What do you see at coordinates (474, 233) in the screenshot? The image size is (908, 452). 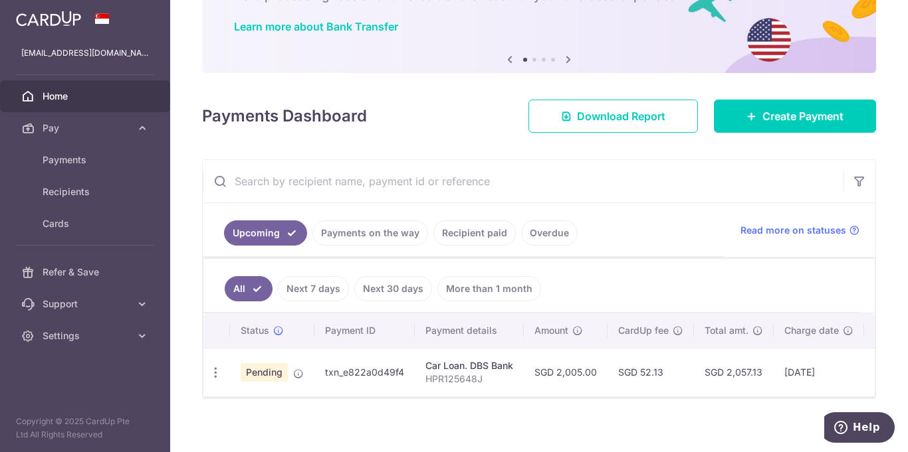 I see `a: Recipient paid` at bounding box center [474, 233].